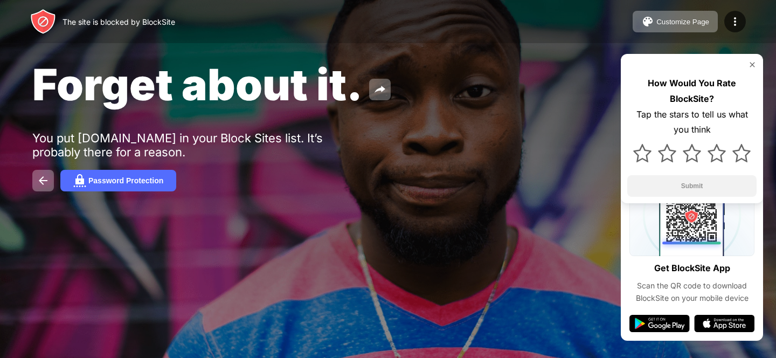  I want to click on div: Tap the stars to tell us what you think, so click(692, 122).